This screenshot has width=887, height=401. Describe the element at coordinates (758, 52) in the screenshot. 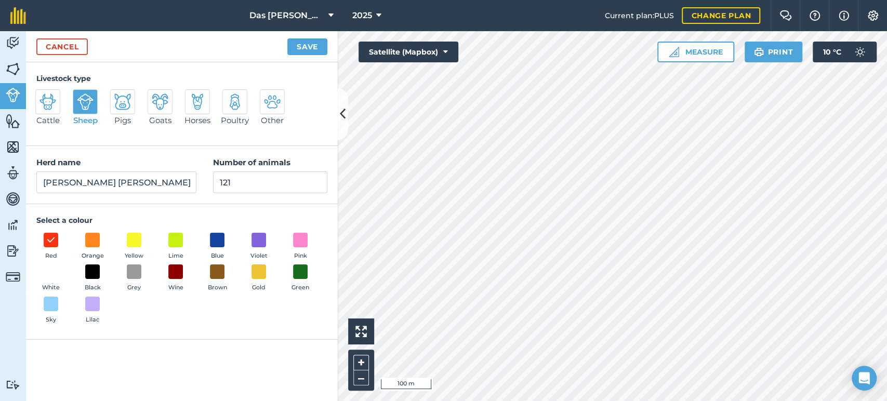

I see `img: svg+xml;base64,PHN2ZyB4bWxucz0iaHR0cDovL3d3dy53My5vcmcvMjAwMC9zdmciIHdpZHRoPSIxOSIgaGVpZ2h0PSIyNC...` at that location.